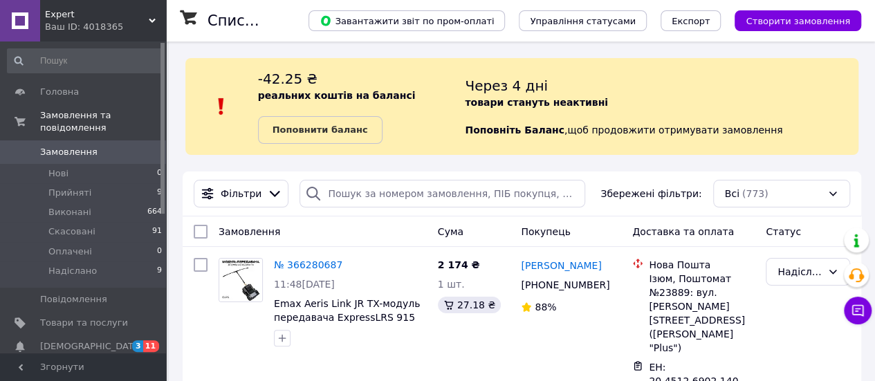 This screenshot has width=875, height=381. I want to click on button: Експорт, so click(691, 21).